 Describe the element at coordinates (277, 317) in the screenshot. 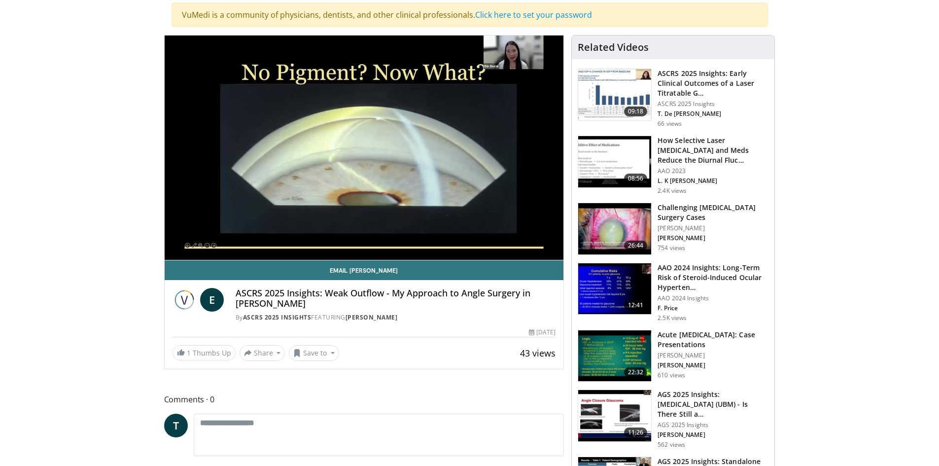

I see `a: ASCRS 2025 Insights` at that location.